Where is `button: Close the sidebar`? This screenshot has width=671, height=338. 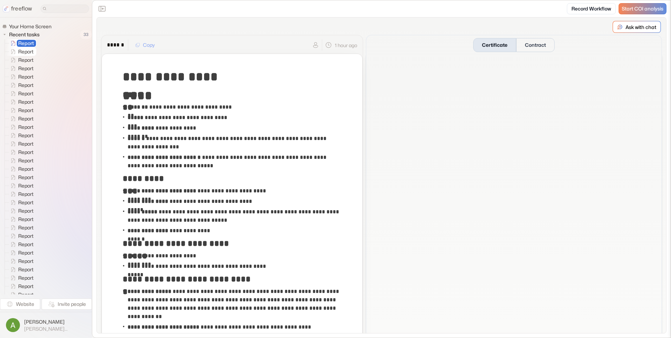 button: Close the sidebar is located at coordinates (102, 9).